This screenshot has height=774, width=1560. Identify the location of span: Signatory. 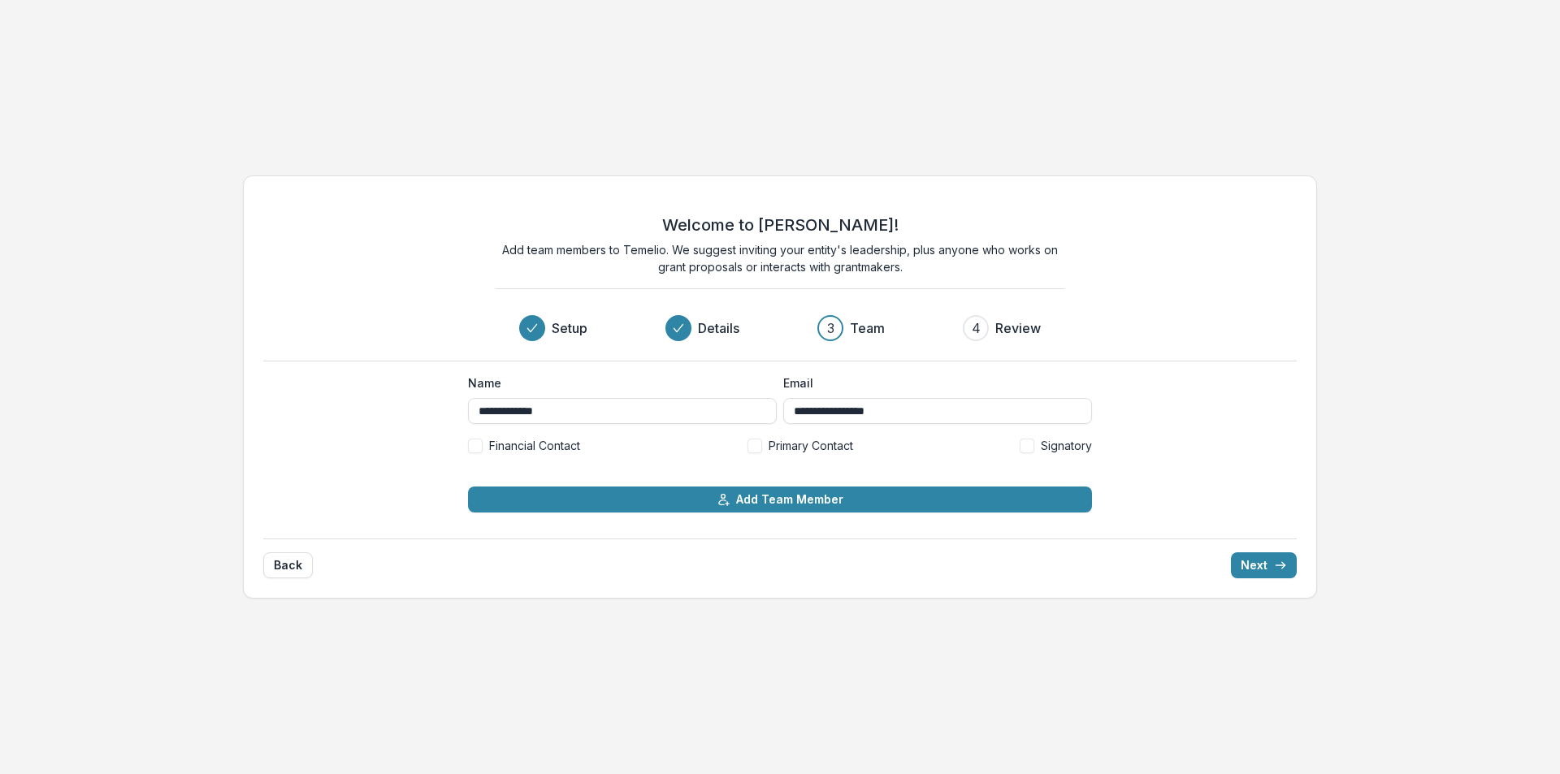
(1066, 445).